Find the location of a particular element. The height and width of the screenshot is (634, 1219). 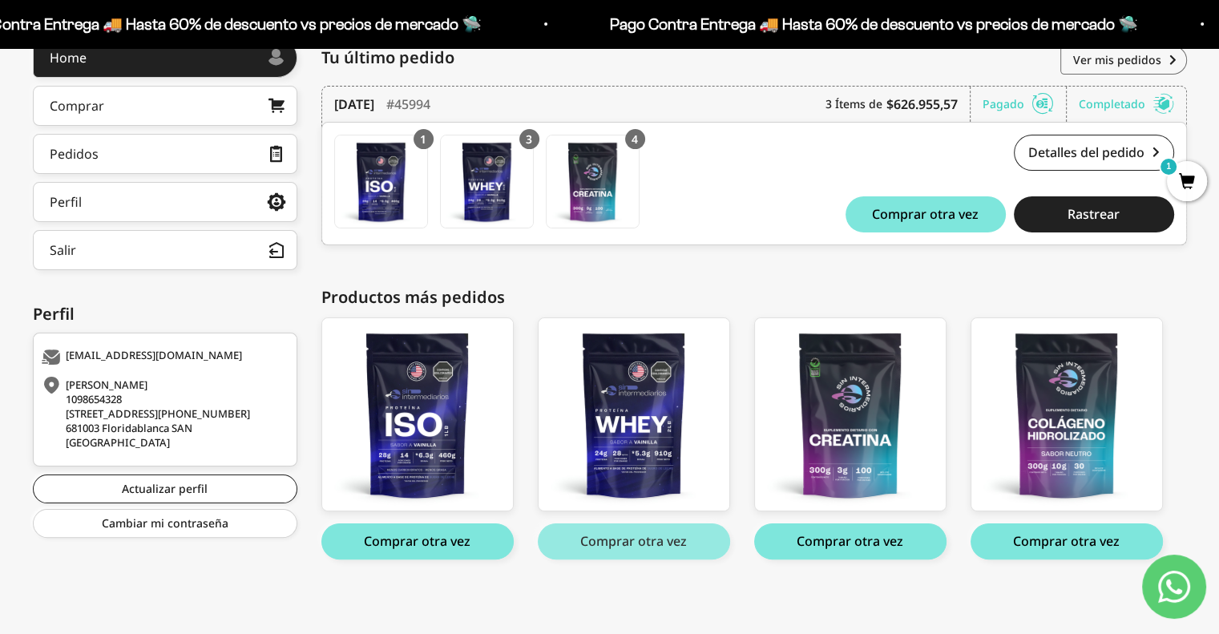

div: Pedidos is located at coordinates (74, 154).